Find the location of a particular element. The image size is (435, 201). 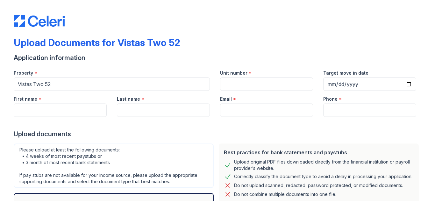

div: Upload documents is located at coordinates (217, 134).